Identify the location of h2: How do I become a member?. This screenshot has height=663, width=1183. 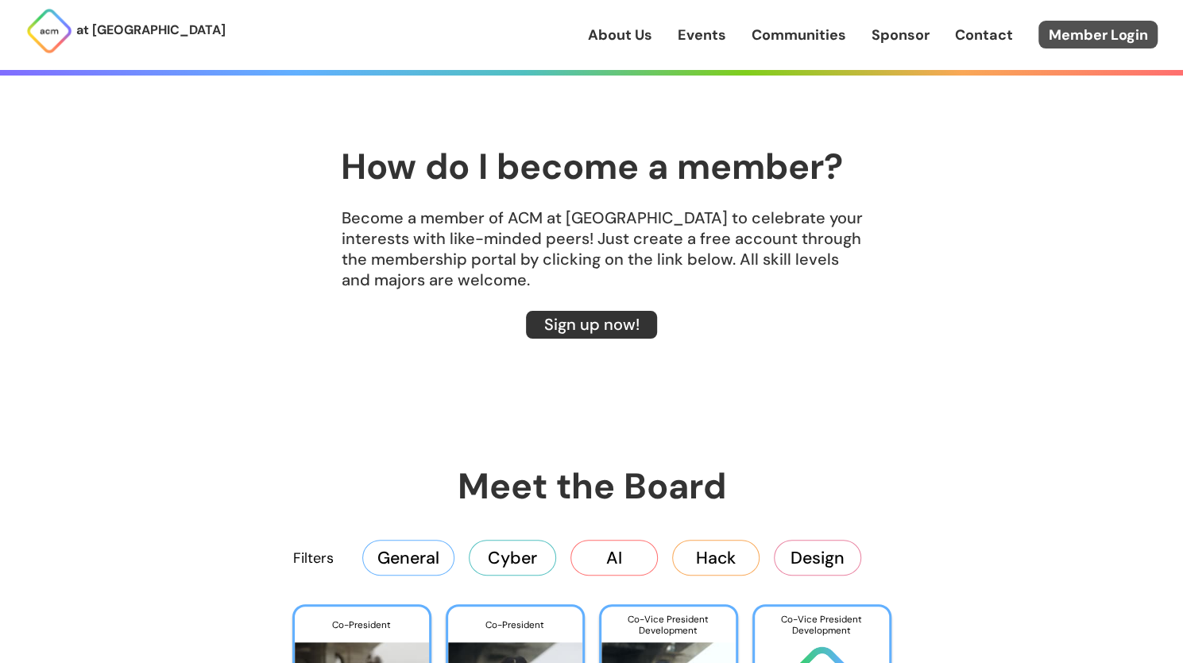
(592, 167).